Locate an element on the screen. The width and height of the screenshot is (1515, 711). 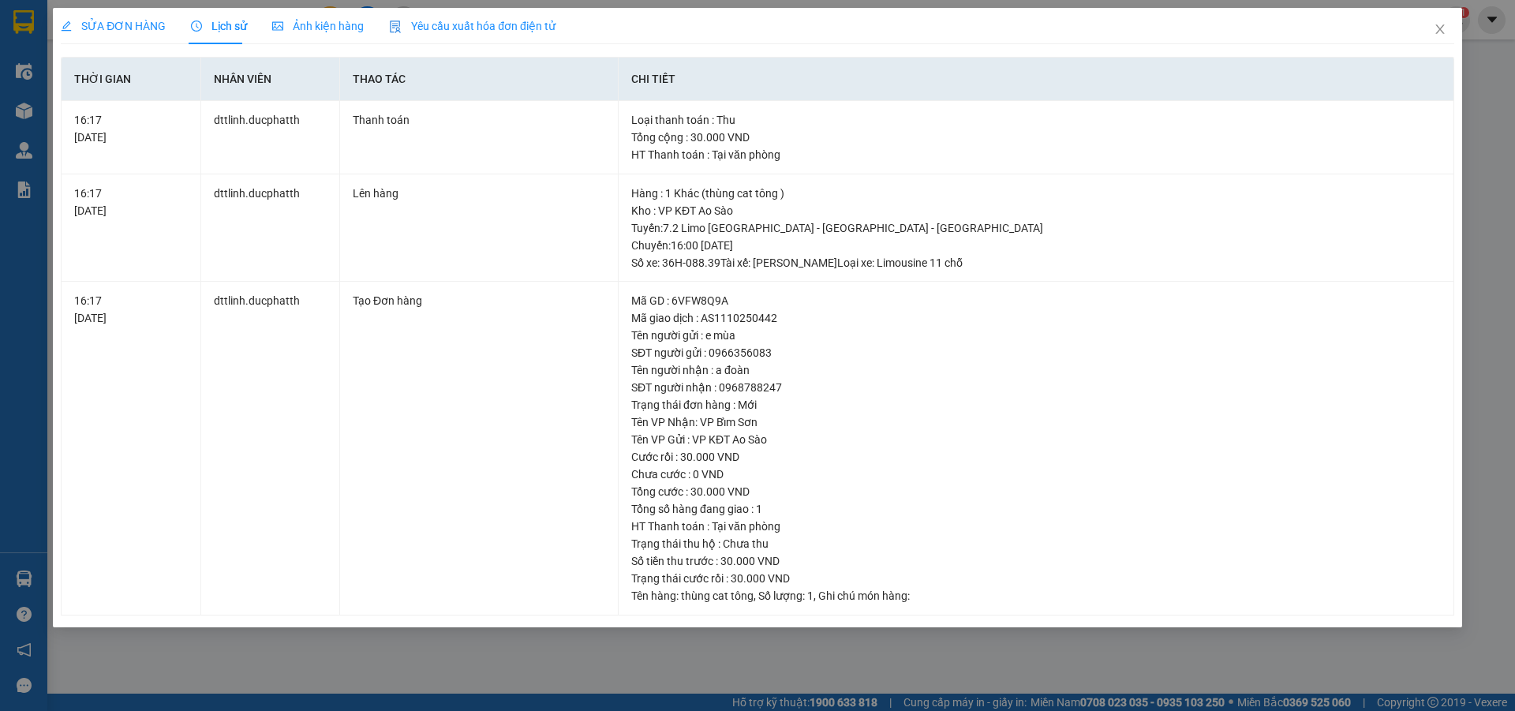
div: Tên người nhận : a đoàn is located at coordinates (1036, 370).